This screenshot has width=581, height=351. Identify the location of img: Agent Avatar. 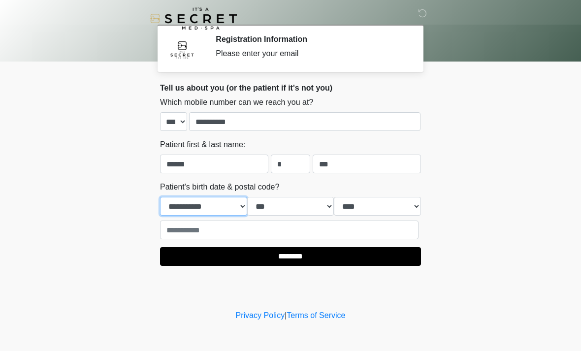
(182, 49).